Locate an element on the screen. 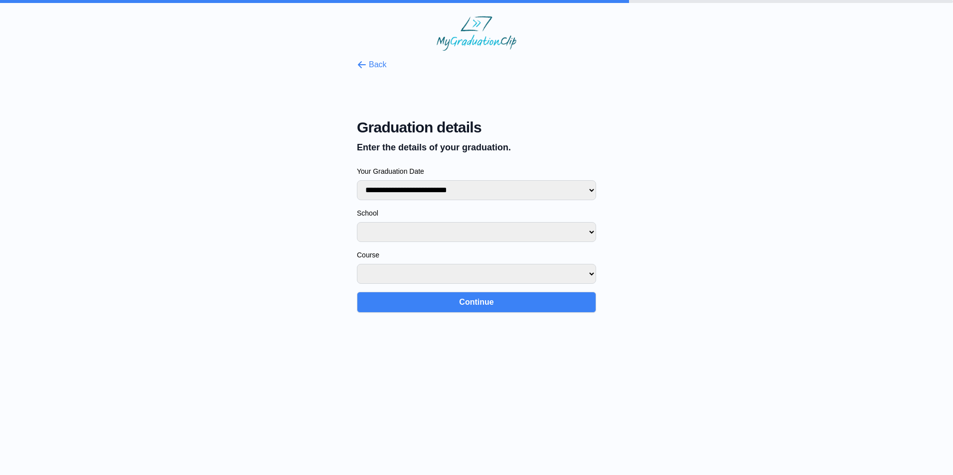  label: Course is located at coordinates (476, 255).